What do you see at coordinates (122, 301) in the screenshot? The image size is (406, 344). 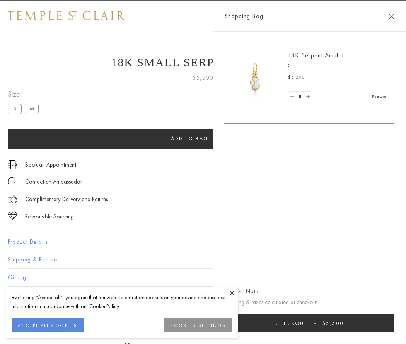 I see `div: By clicking “Accept all”, you agree that our website can store cookies on your device and disclos...` at bounding box center [122, 301].